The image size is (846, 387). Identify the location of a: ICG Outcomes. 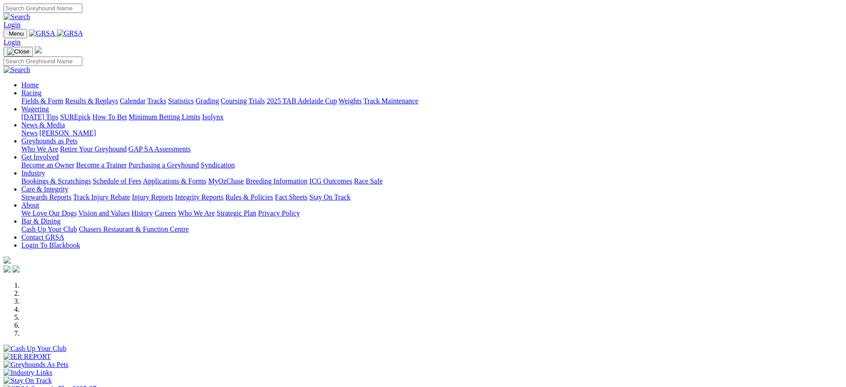
(331, 181).